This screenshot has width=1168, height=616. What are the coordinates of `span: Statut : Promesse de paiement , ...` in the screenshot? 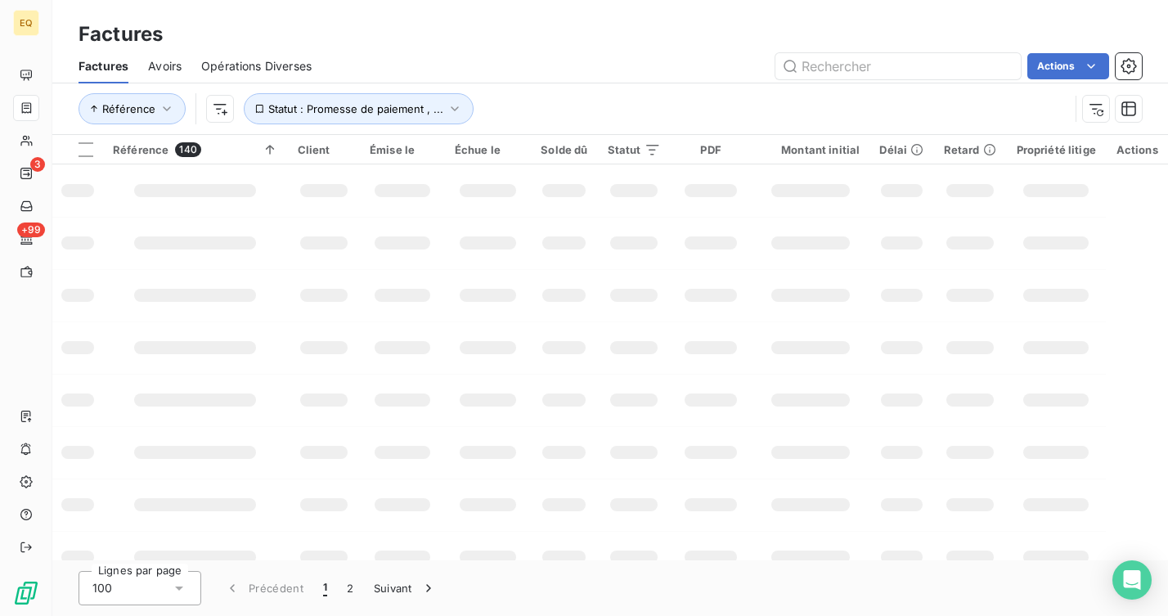 It's located at (356, 109).